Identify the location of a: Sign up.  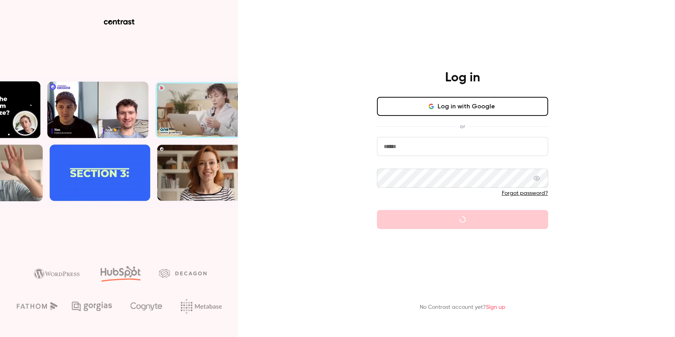
(496, 307).